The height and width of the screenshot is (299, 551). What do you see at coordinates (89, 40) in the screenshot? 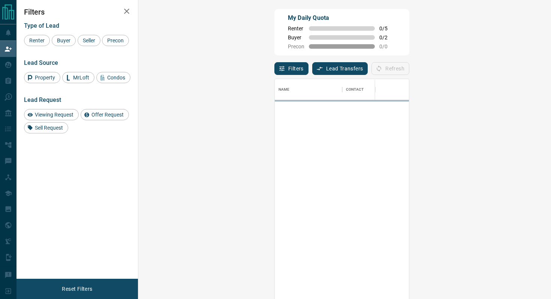
I see `span: Seller` at bounding box center [89, 40].